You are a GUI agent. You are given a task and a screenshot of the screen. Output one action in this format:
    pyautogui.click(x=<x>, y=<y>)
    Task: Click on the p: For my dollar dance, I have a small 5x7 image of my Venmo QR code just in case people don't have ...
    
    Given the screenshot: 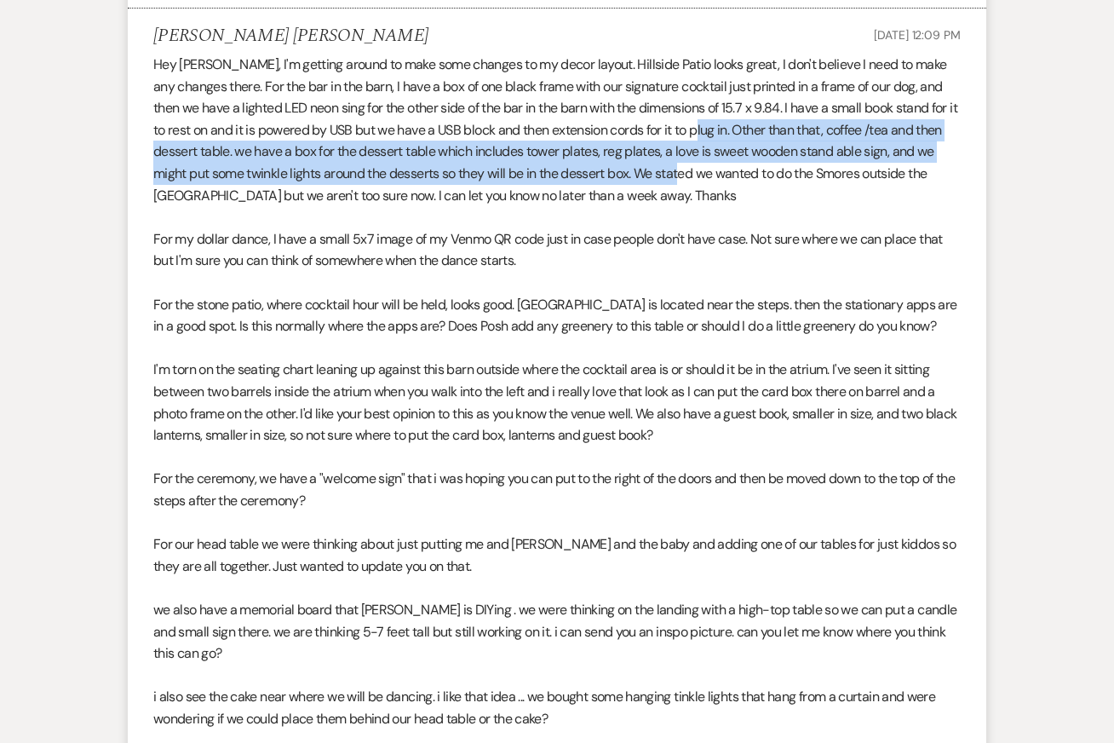 What is the action you would take?
    pyautogui.click(x=557, y=250)
    